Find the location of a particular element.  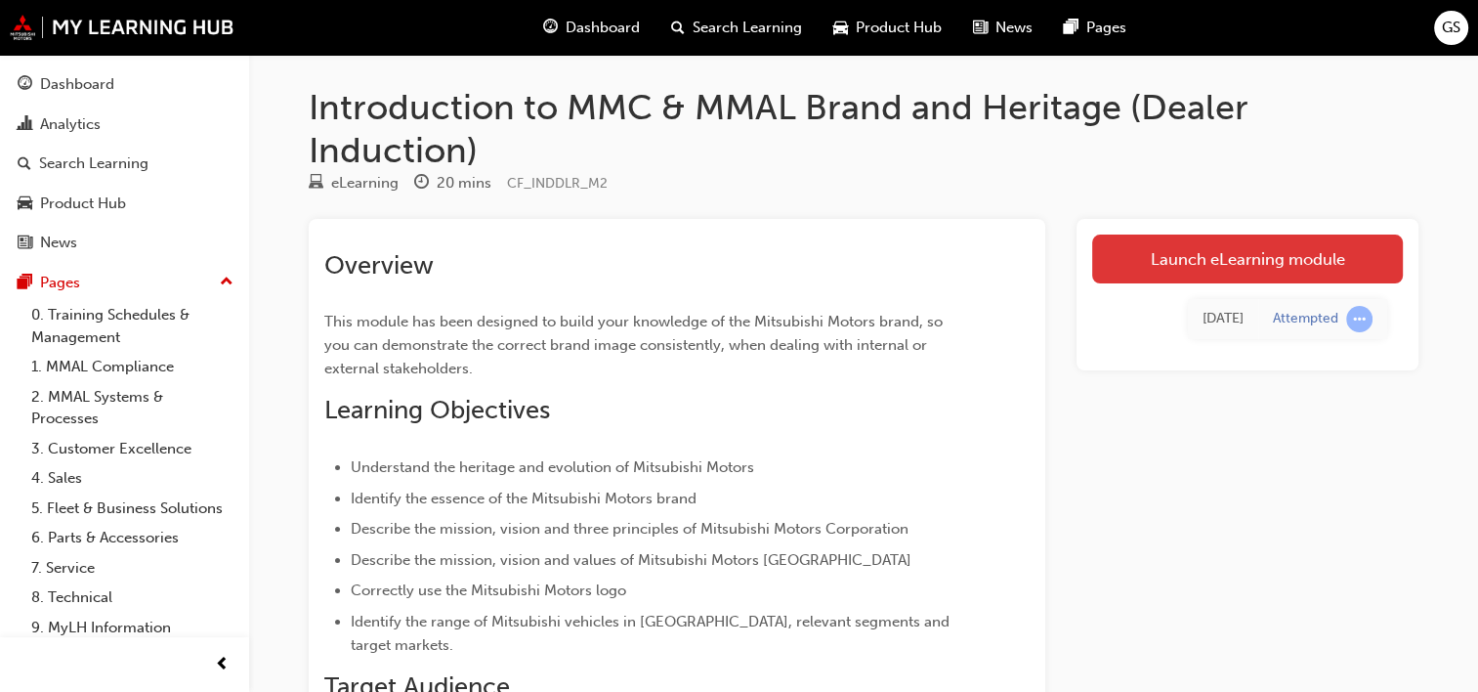

span: Identify the essence of the Mitsubishi Motors brand is located at coordinates (524, 498).